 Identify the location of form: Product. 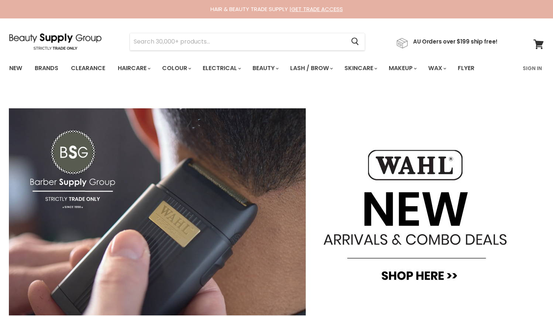
(247, 42).